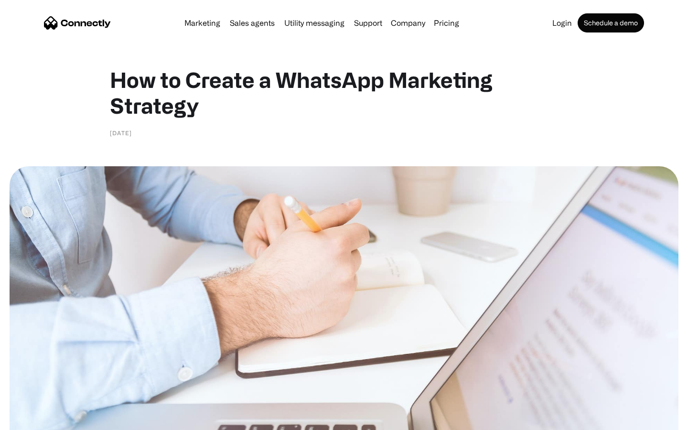 The width and height of the screenshot is (688, 430). I want to click on a: Utility messaging, so click(314, 23).